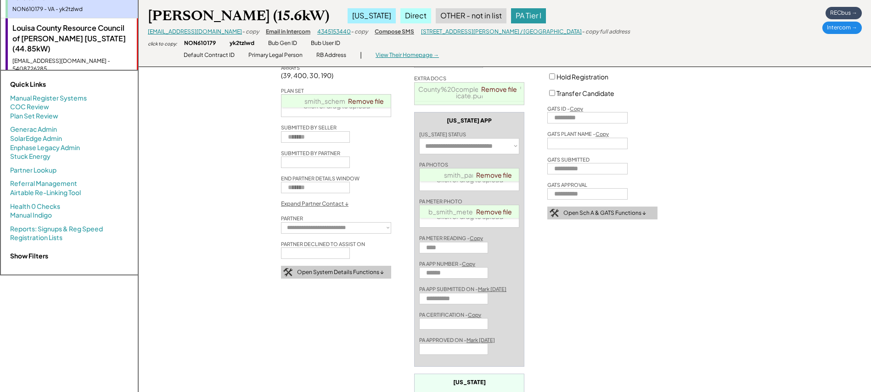 This screenshot has width=871, height=392. What do you see at coordinates (578, 134) in the screenshot?
I see `div: GATS PLANT NAME -` at bounding box center [578, 134].